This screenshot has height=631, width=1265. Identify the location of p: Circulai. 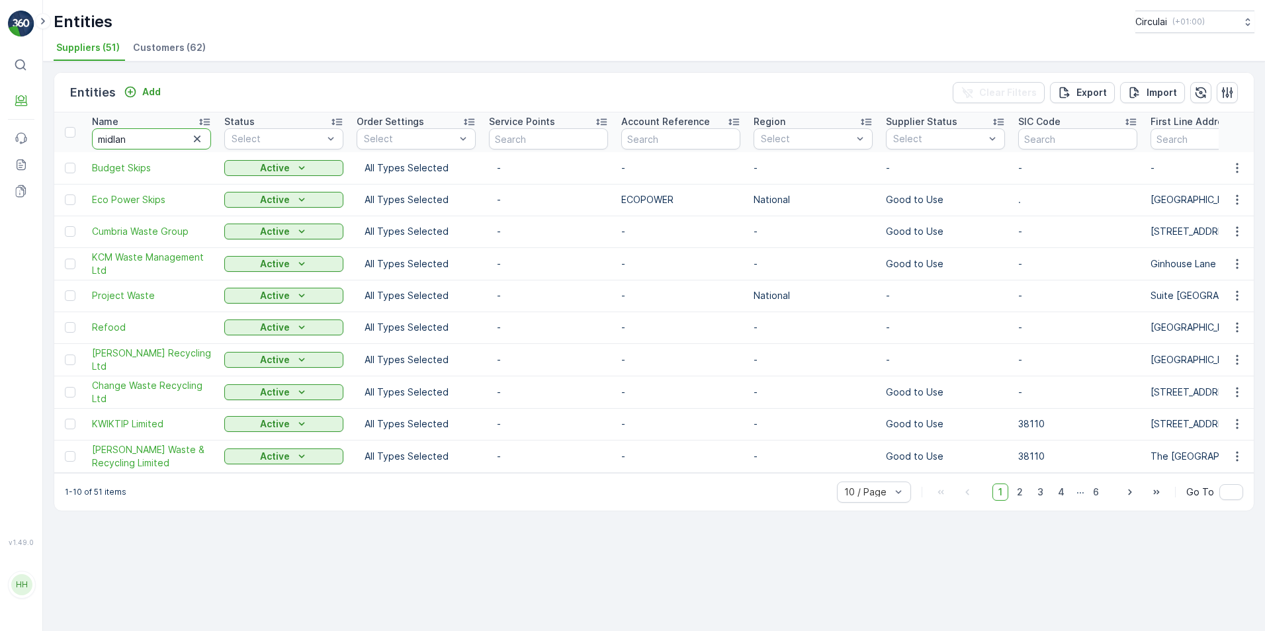
(1151, 22).